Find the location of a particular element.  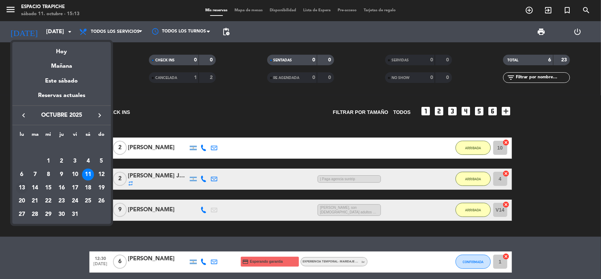

td: 30 de octubre de 2025 is located at coordinates (62, 214).